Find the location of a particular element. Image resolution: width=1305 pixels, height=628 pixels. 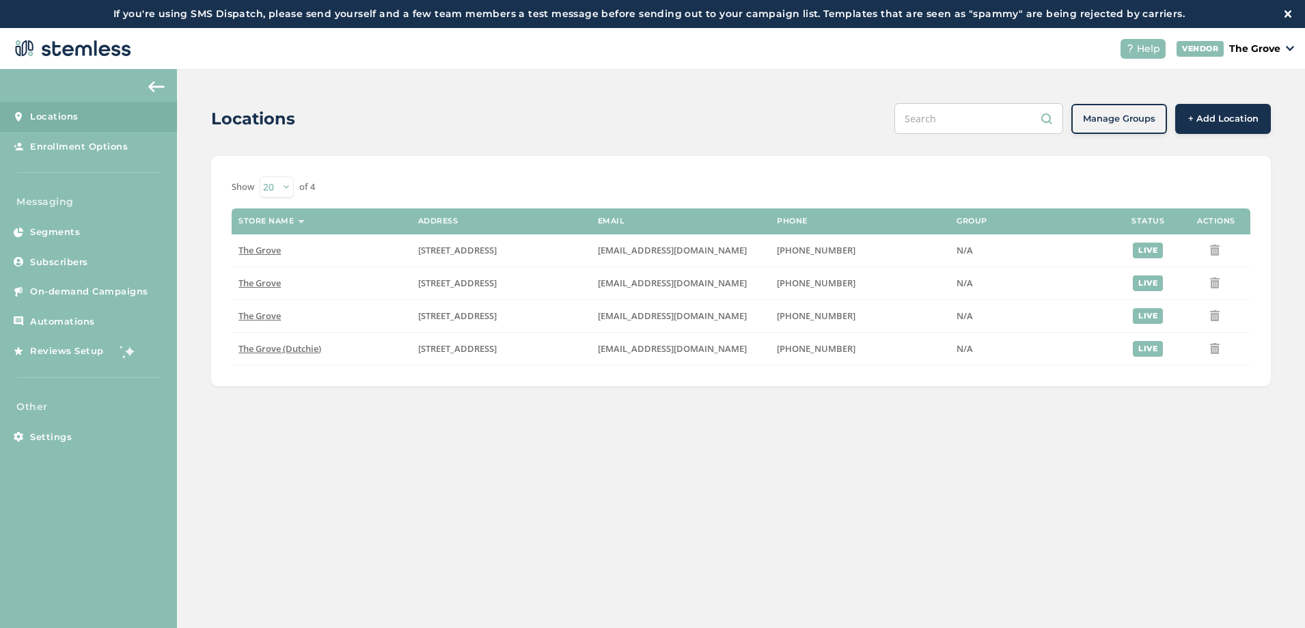

img: icon-close-white-1ed751a3.svg is located at coordinates (1288, 14).